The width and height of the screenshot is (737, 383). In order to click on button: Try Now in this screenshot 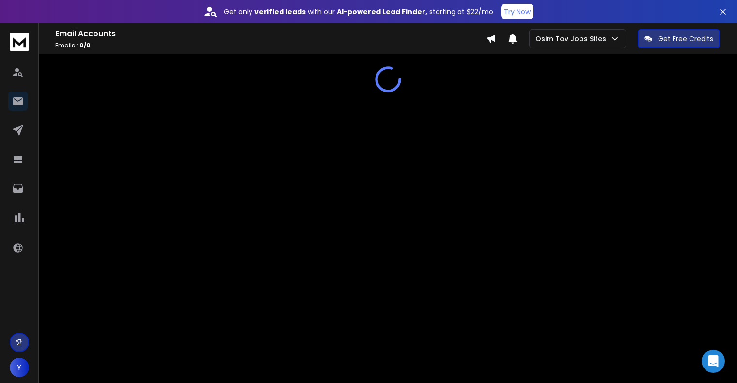, I will do `click(517, 12)`.